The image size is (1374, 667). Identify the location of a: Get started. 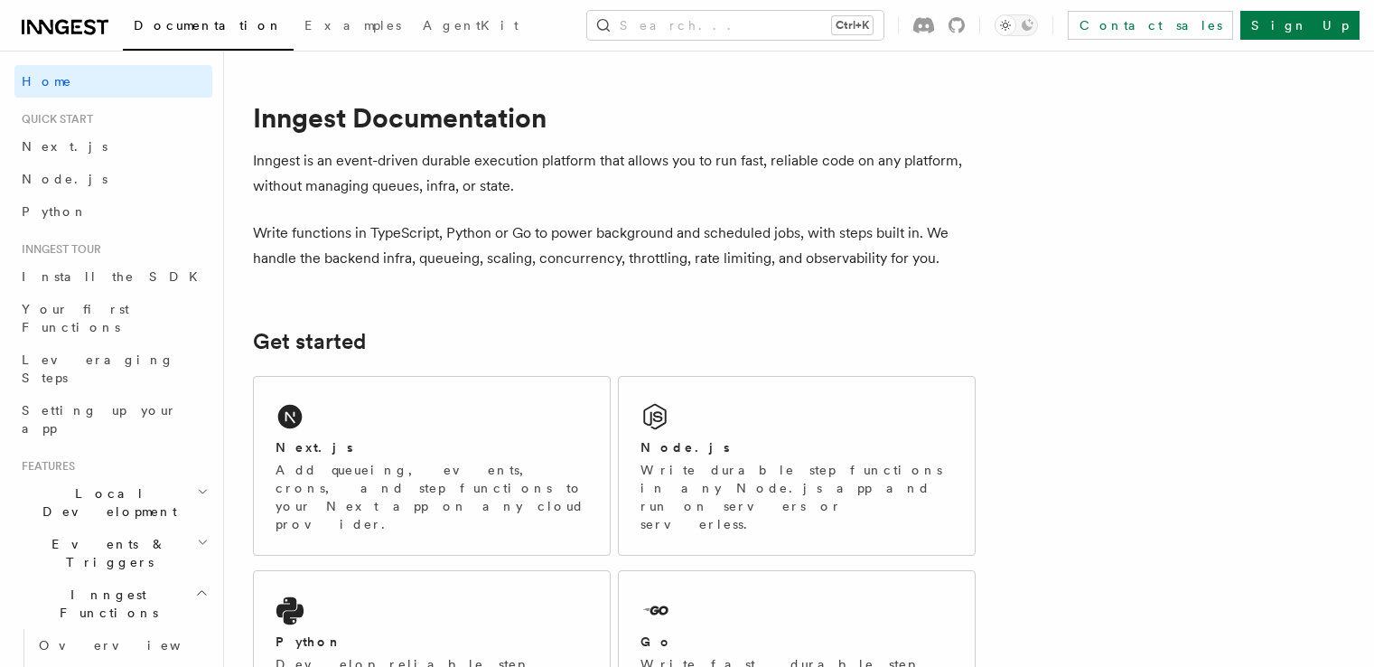
(309, 341).